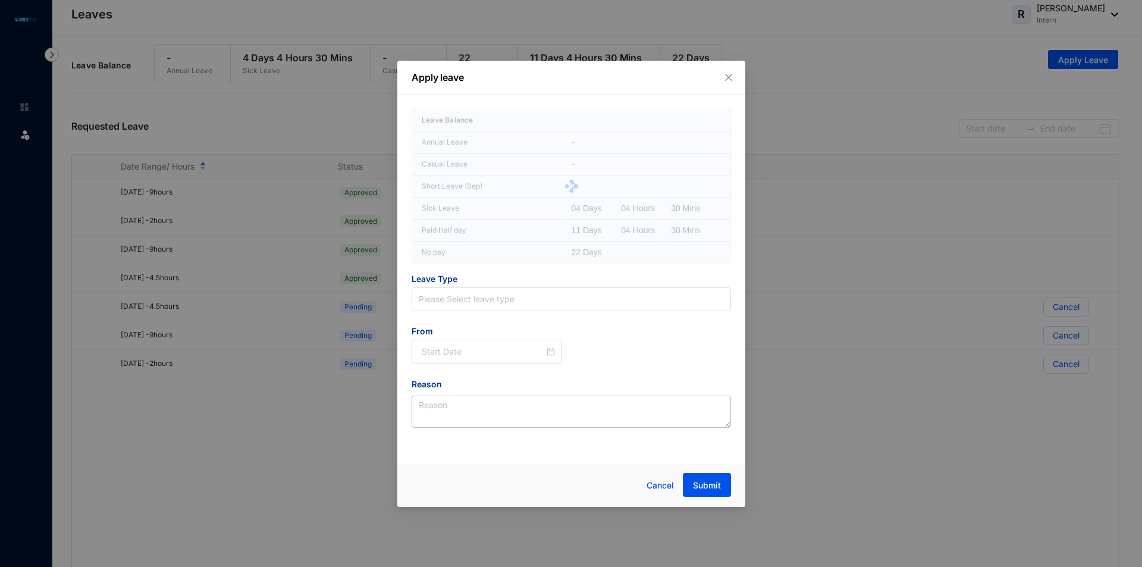 This screenshot has width=1142, height=567. I want to click on label: Reason, so click(431, 384).